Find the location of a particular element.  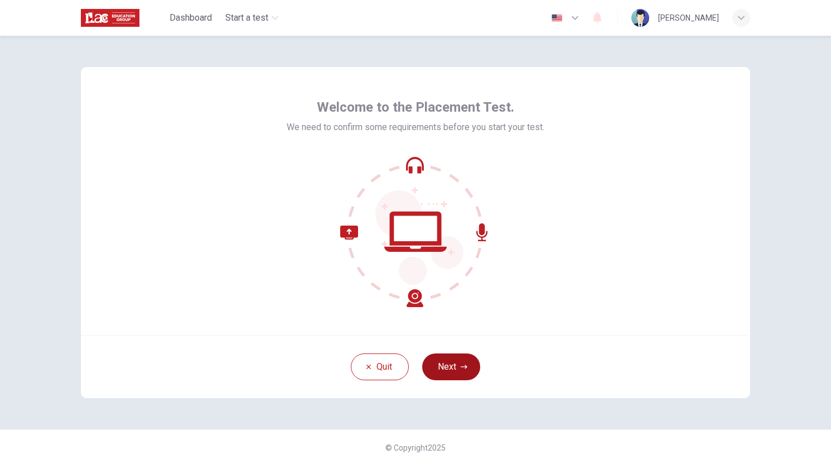

span: © Copyright 2025 is located at coordinates (416, 447).